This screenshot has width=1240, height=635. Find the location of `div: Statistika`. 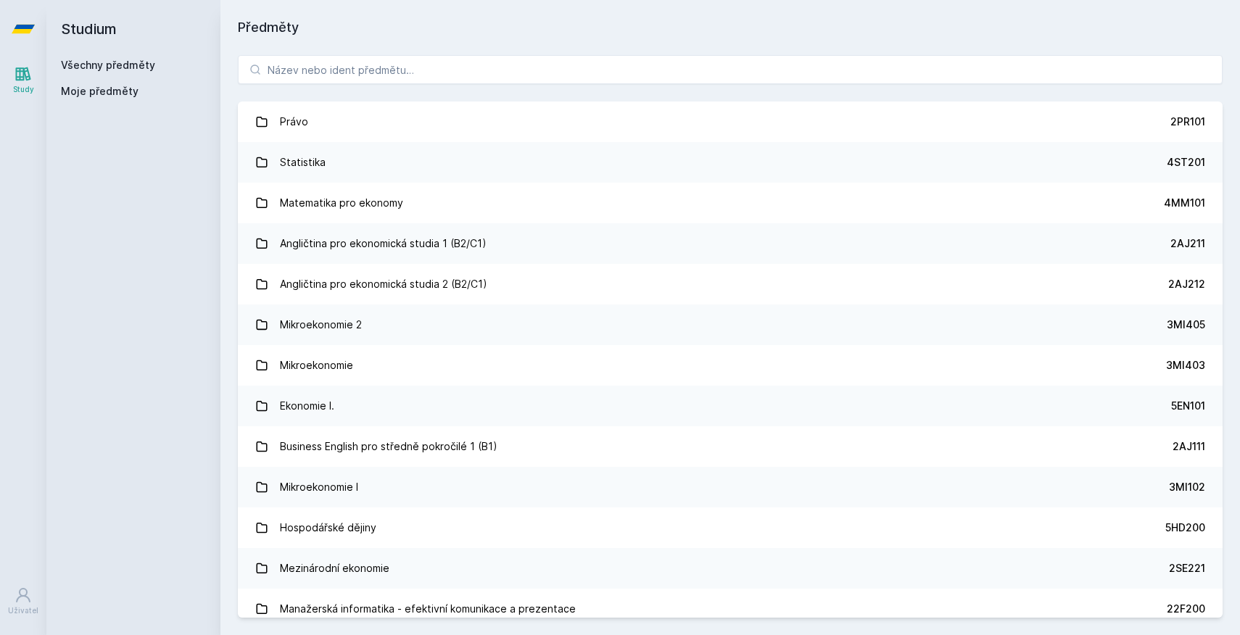

div: Statistika is located at coordinates (302, 162).